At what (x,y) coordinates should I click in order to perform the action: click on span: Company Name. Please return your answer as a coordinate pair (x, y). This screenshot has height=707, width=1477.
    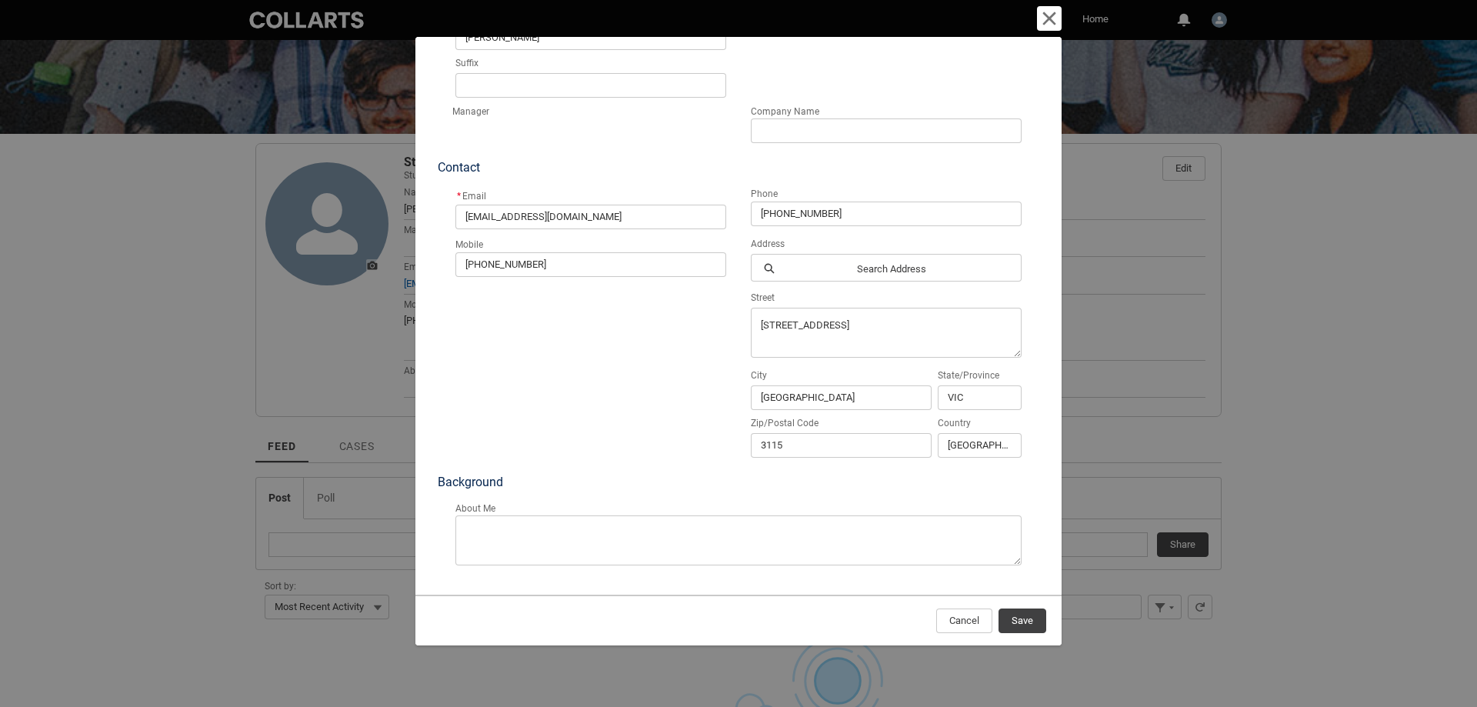
    Looking at the image, I should click on (785, 112).